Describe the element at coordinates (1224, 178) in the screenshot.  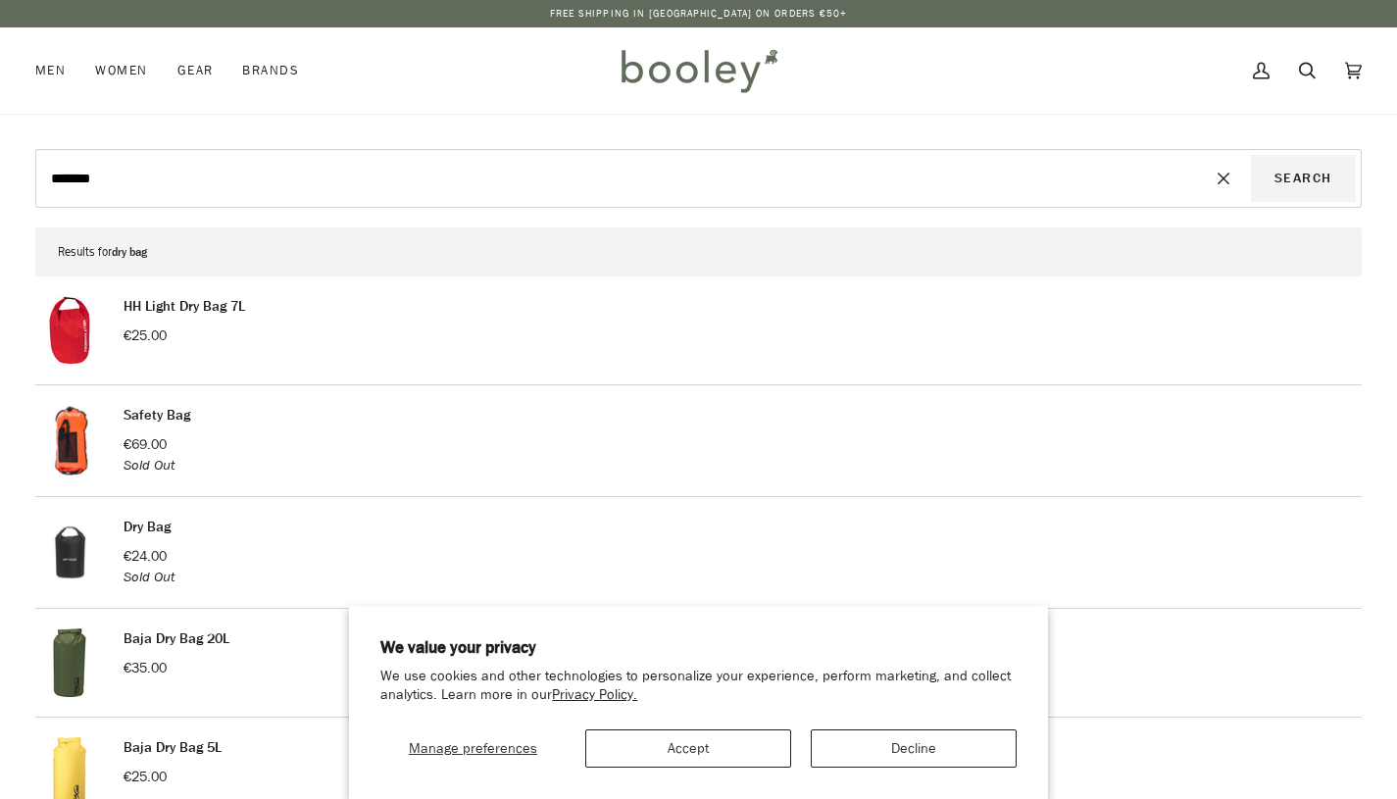
I see `button: Reset` at that location.